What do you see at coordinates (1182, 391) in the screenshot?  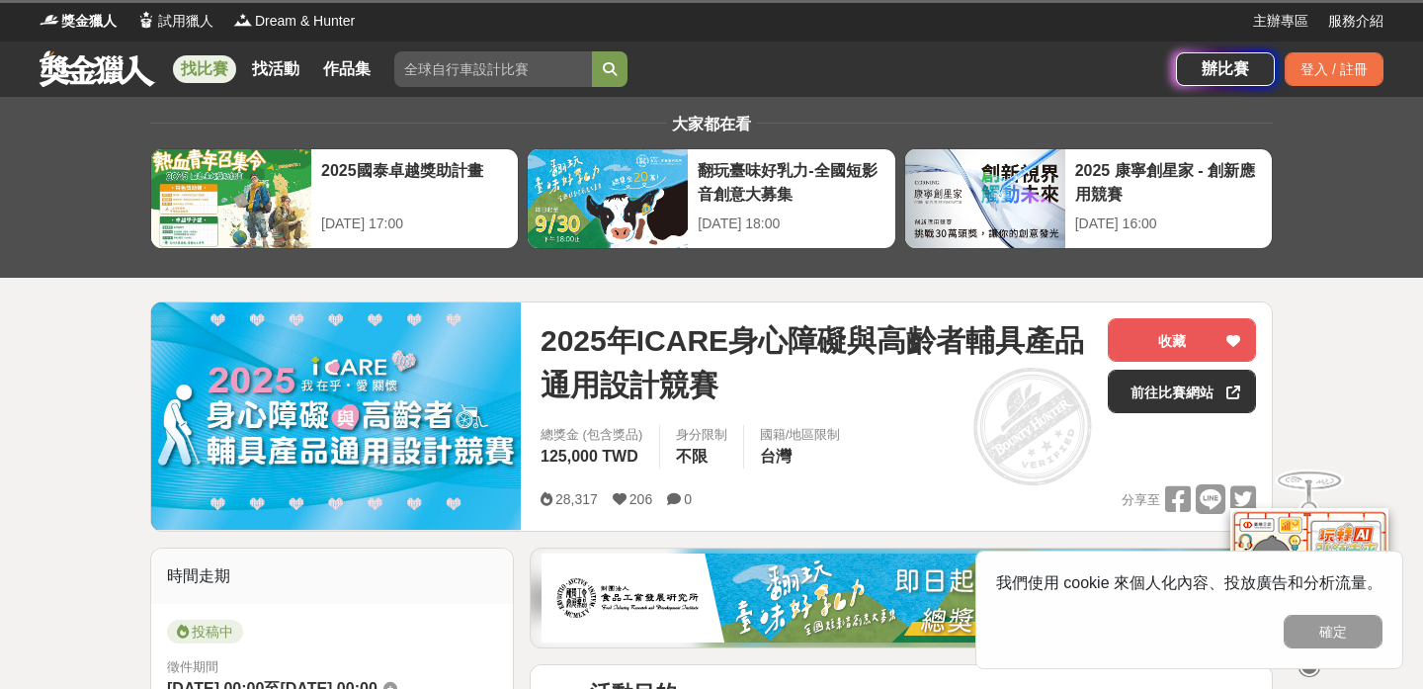 I see `a: 前往比賽網站` at bounding box center [1182, 391].